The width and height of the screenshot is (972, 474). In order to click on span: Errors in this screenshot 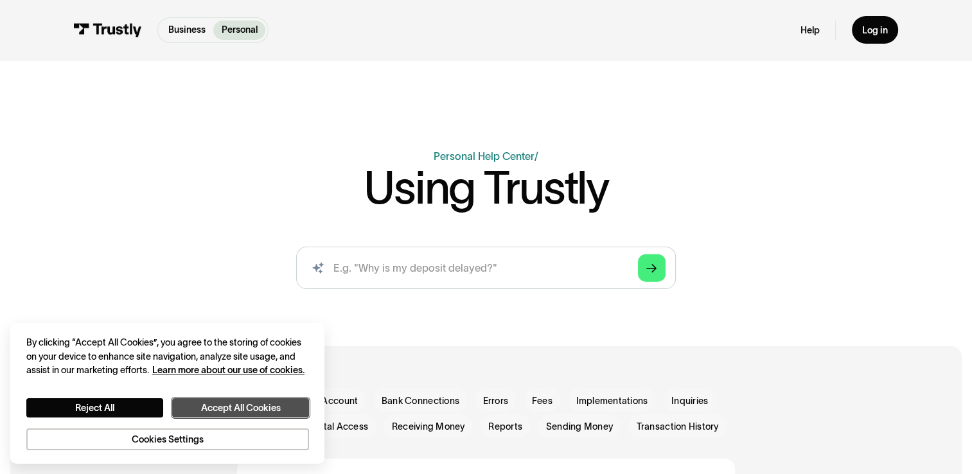, I will do `click(496, 401)`.